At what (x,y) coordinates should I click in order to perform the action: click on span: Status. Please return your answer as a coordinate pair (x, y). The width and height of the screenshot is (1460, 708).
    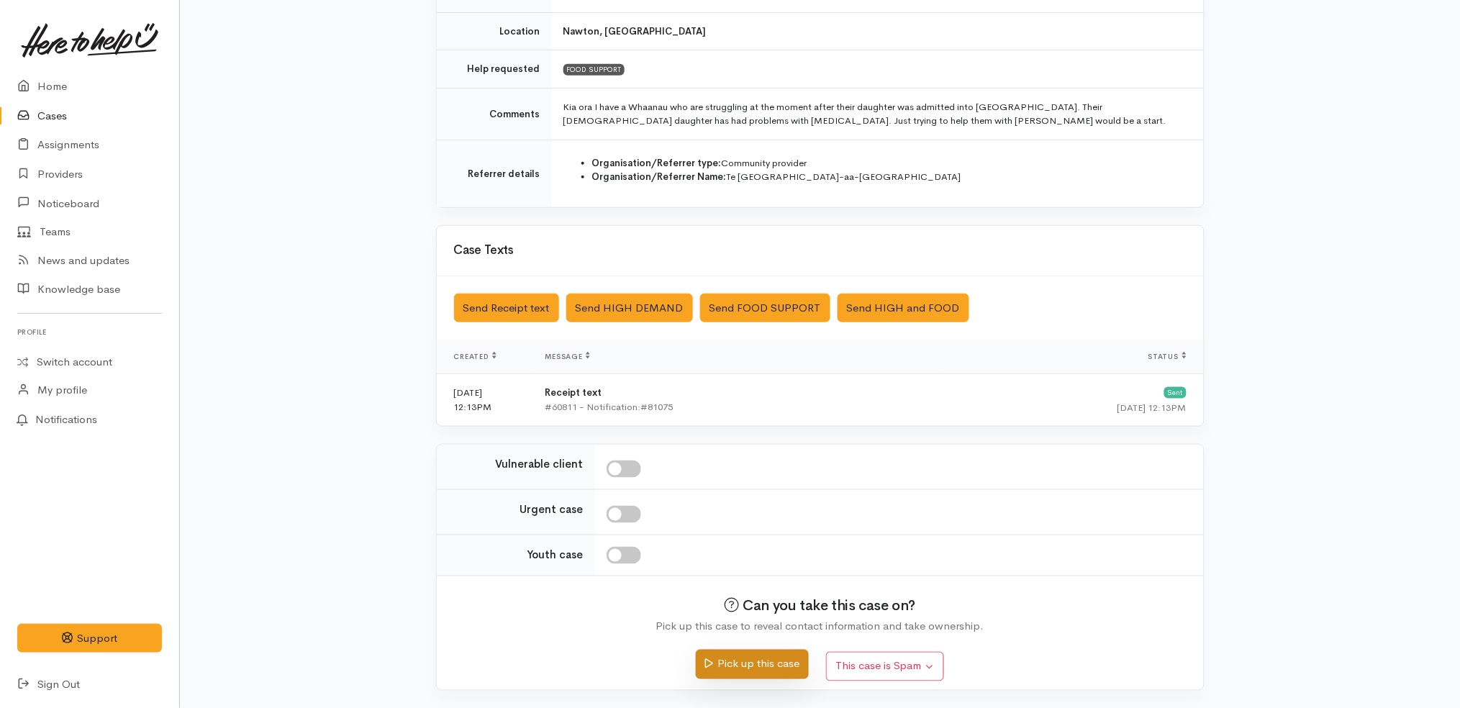
    Looking at the image, I should click on (1168, 356).